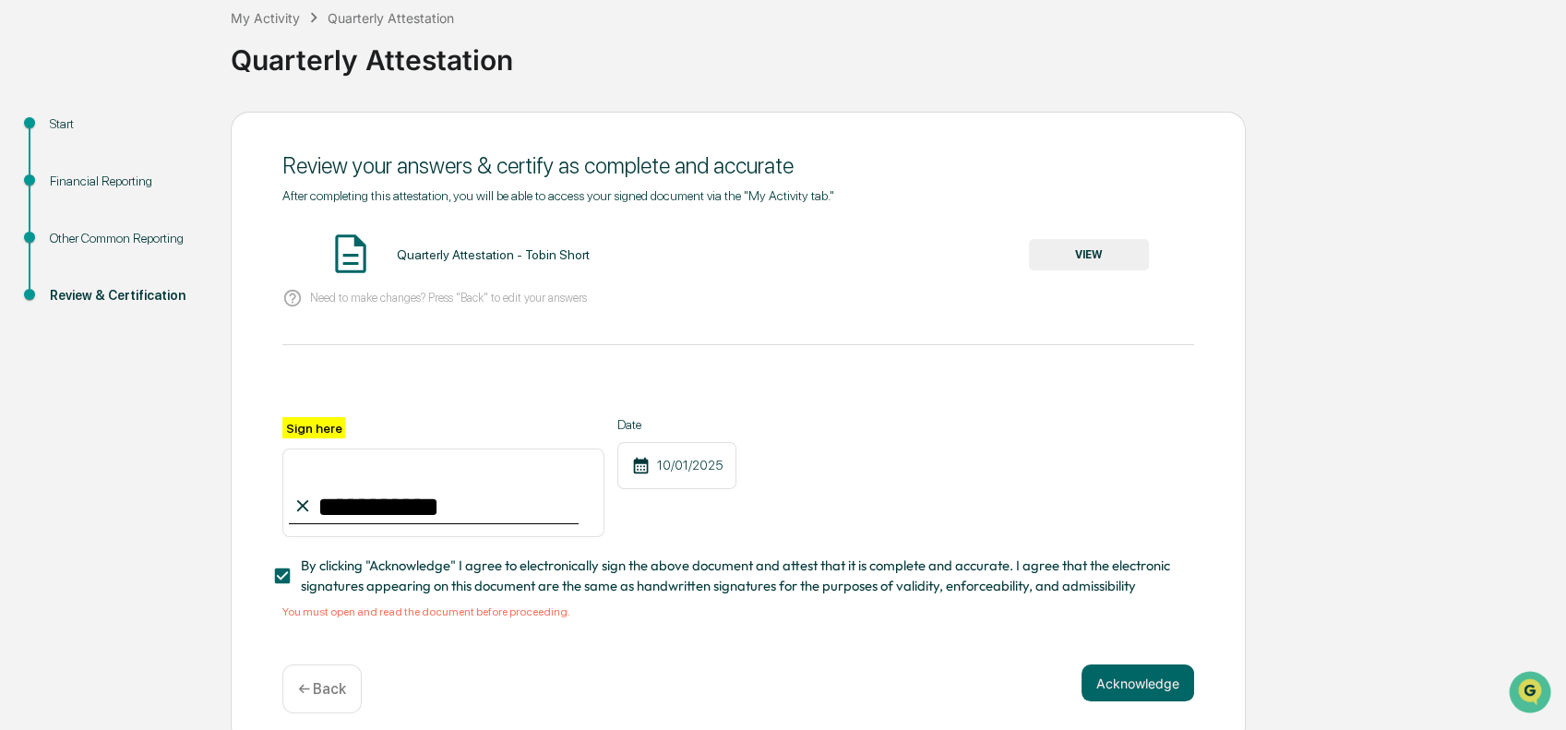 The image size is (1566, 730). I want to click on a: 🔎Data Lookup, so click(67, 277).